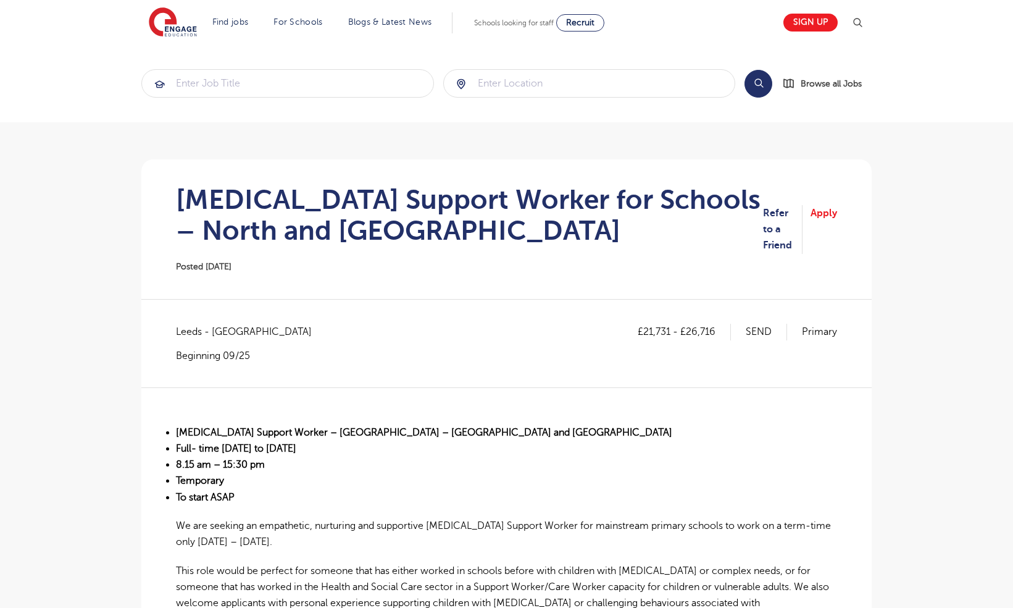 Image resolution: width=1013 pixels, height=608 pixels. What do you see at coordinates (581, 23) in the screenshot?
I see `a: Recruit` at bounding box center [581, 23].